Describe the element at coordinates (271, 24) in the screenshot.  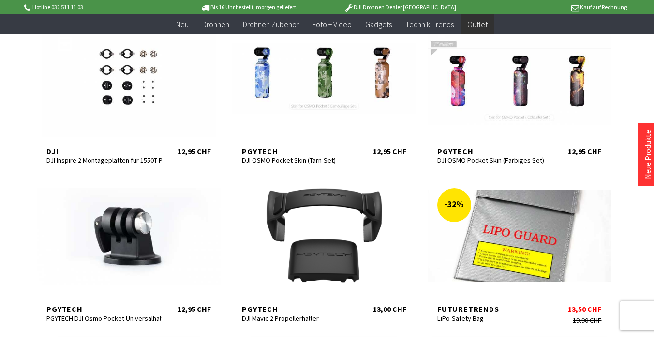
I see `a: Drohnen Zubehör` at that location.